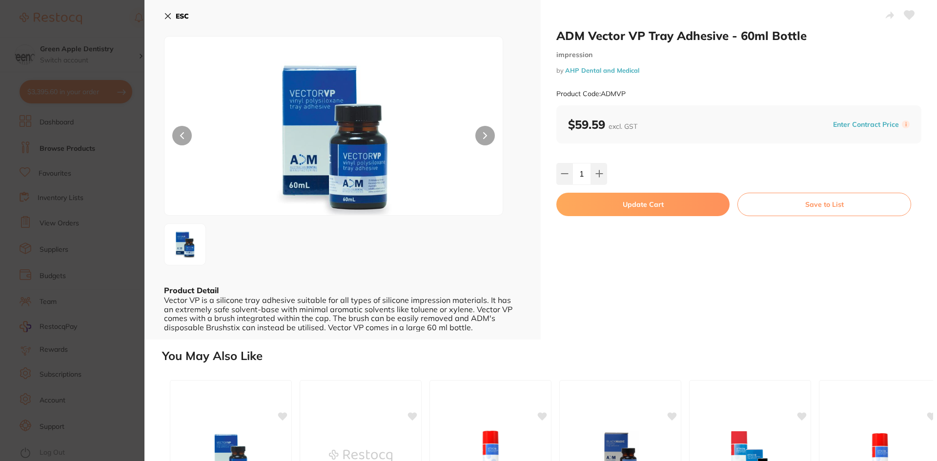 This screenshot has height=461, width=937. I want to click on b: $59.59, so click(602, 124).